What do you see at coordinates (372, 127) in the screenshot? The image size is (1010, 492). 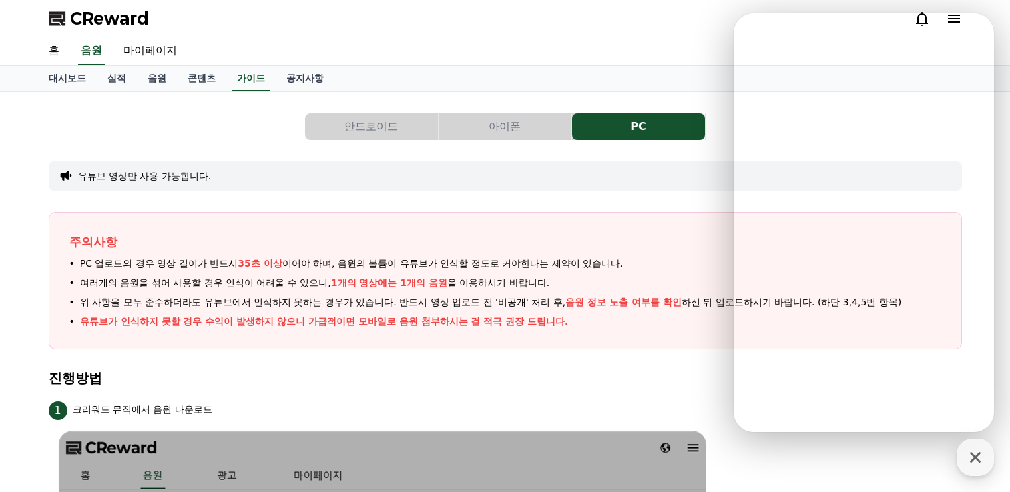 I see `a: 안드로이드` at bounding box center [372, 127].